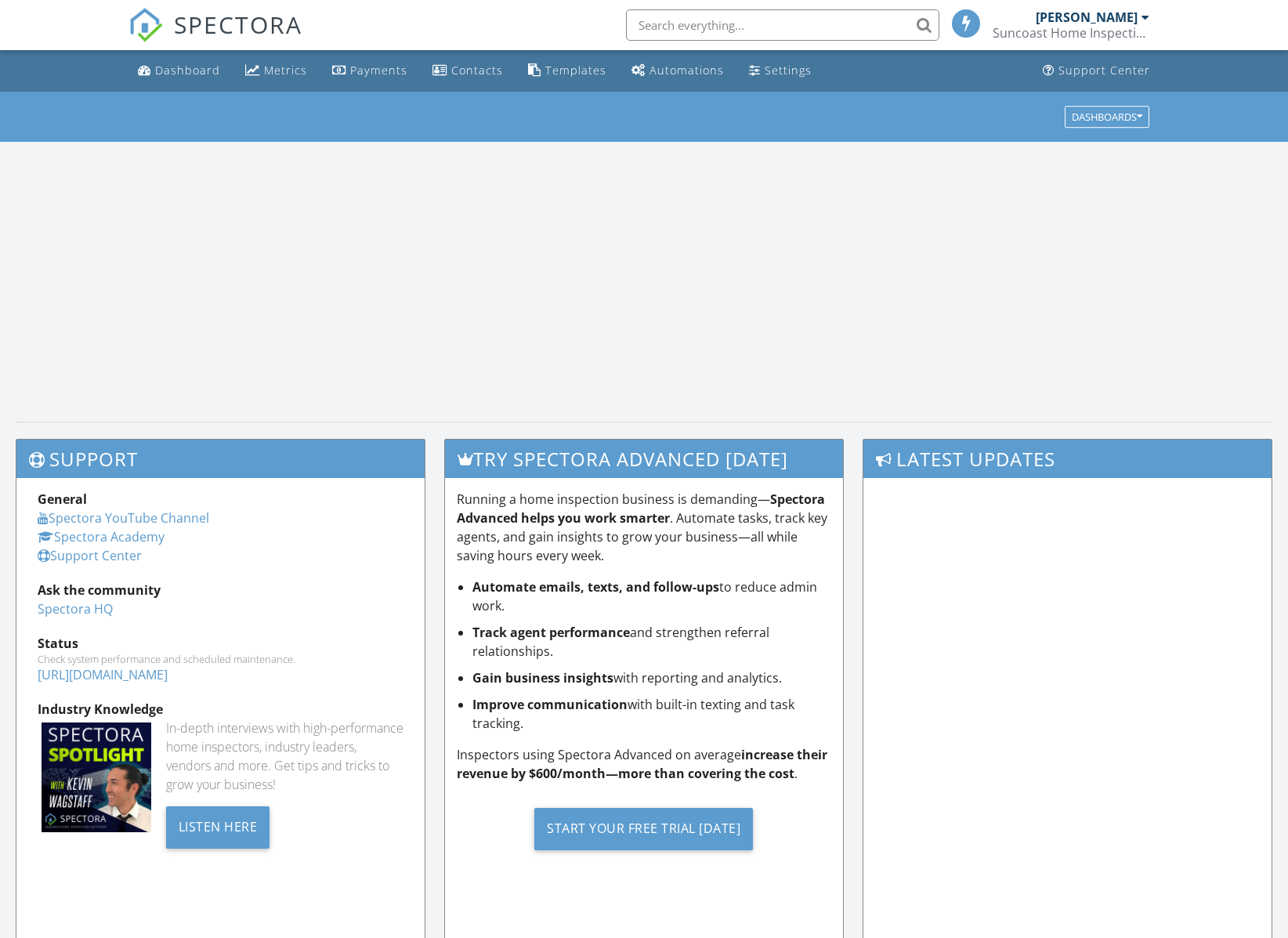 The width and height of the screenshot is (1288, 938). Describe the element at coordinates (780, 71) in the screenshot. I see `a: Settings` at that location.